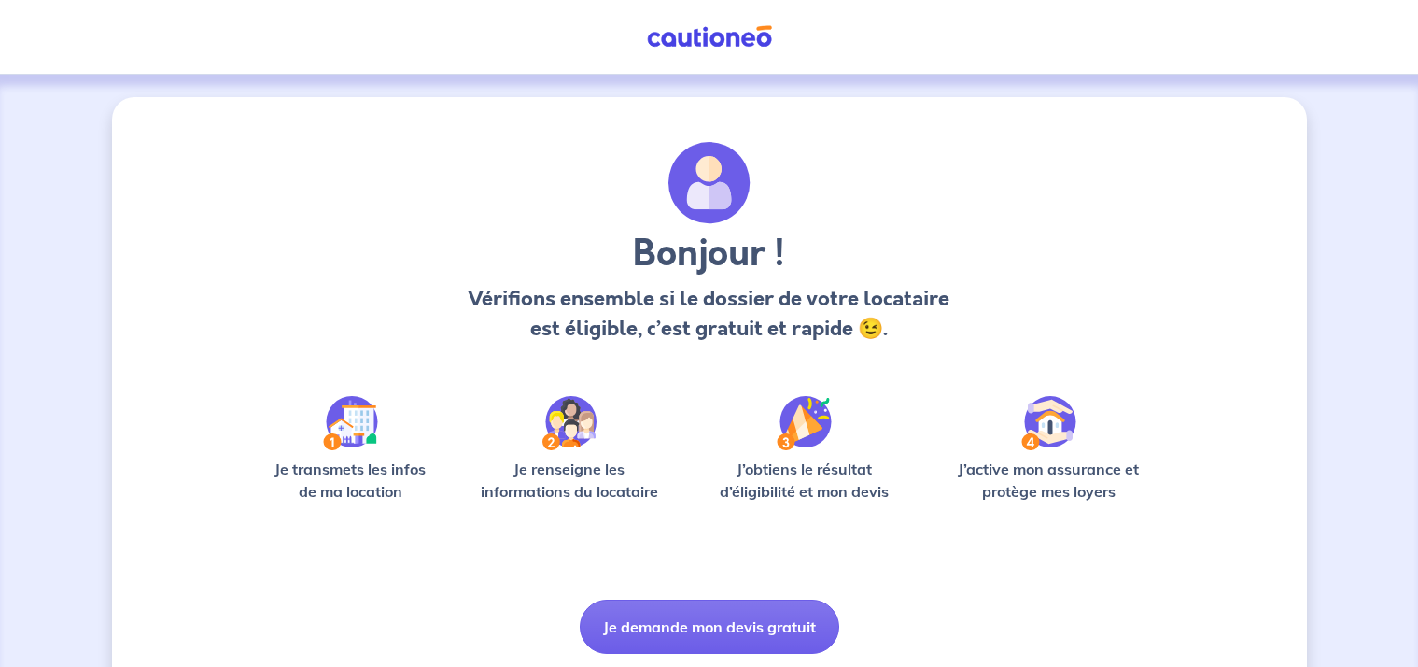 The image size is (1418, 667). Describe the element at coordinates (1048, 423) in the screenshot. I see `img: /static/bfff1cf634d835d9112899e6a3df1a5d/Step-4.svg` at that location.